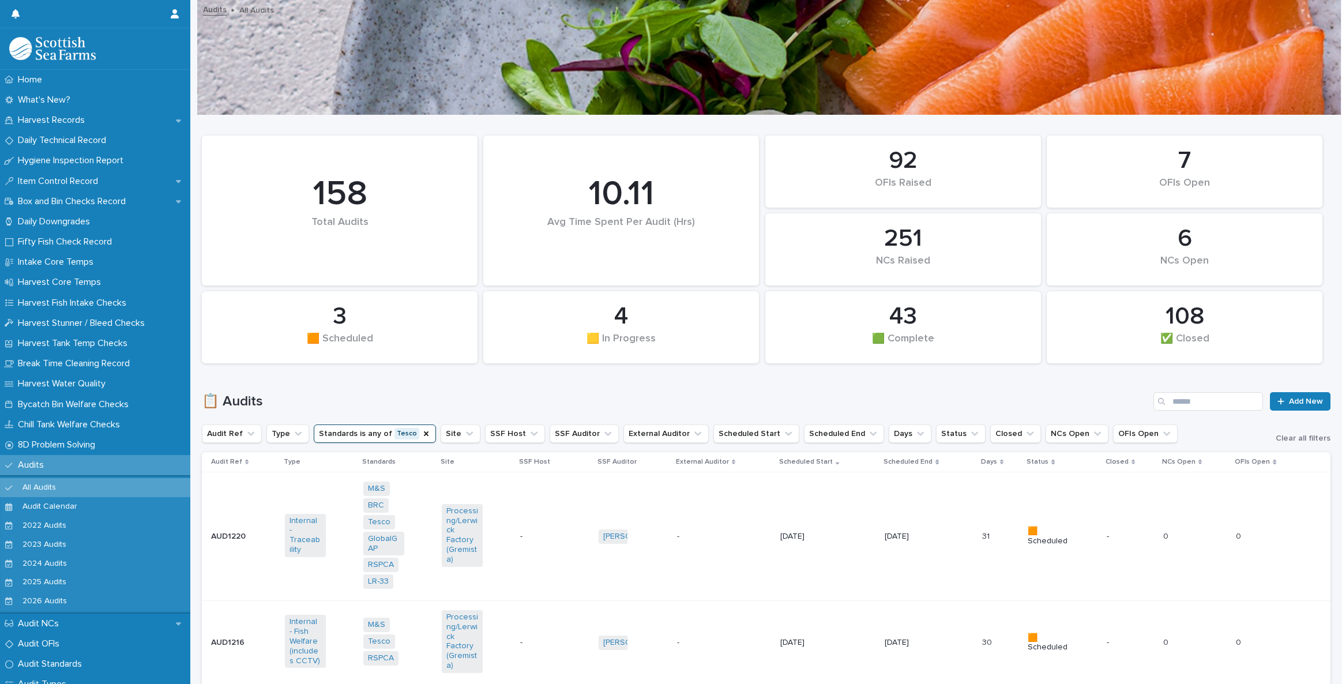 The height and width of the screenshot is (684, 1342). Describe the element at coordinates (617, 462) in the screenshot. I see `p: SSF Auditor` at that location.